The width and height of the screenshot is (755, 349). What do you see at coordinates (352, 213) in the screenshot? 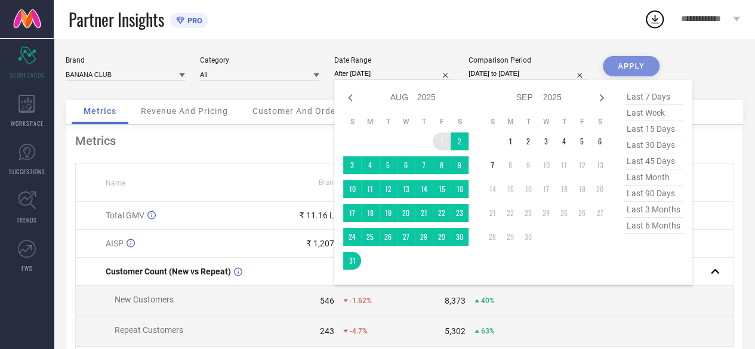
I see `td: Sun Aug 17 2025` at bounding box center [352, 213].